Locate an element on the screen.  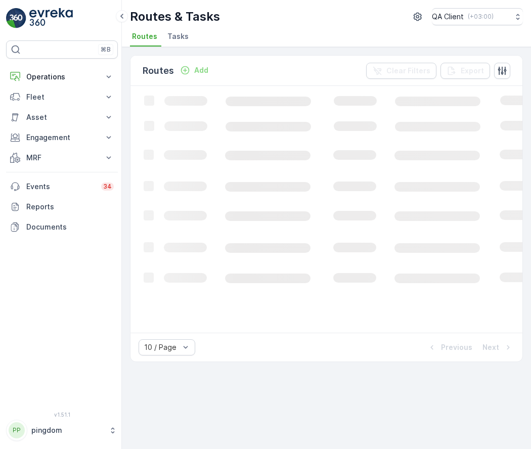
p: Previous is located at coordinates (457, 347).